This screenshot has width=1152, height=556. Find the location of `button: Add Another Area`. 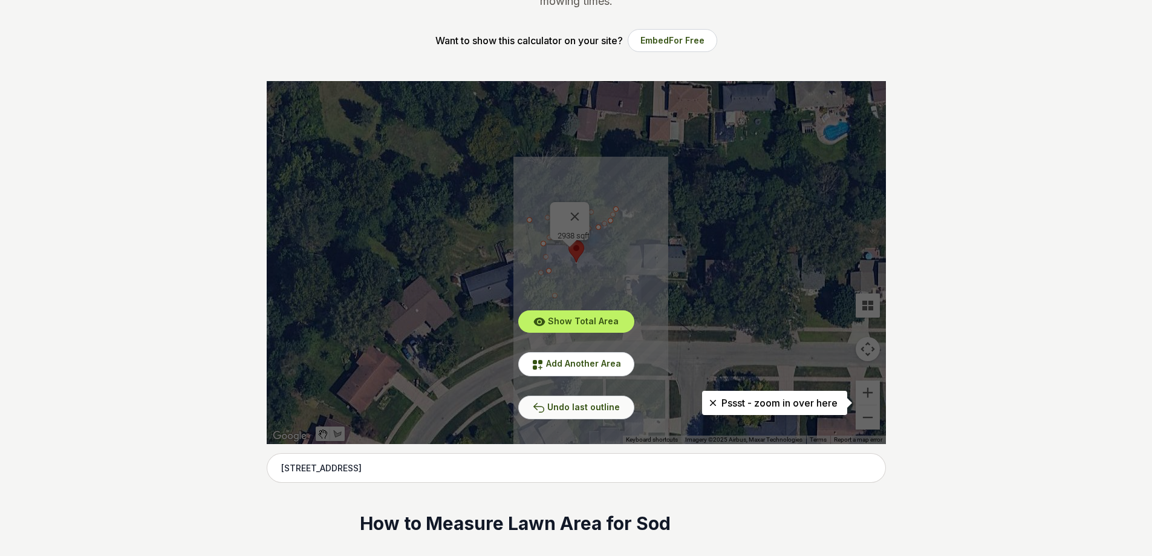

button: Add Another Area is located at coordinates (576, 363).